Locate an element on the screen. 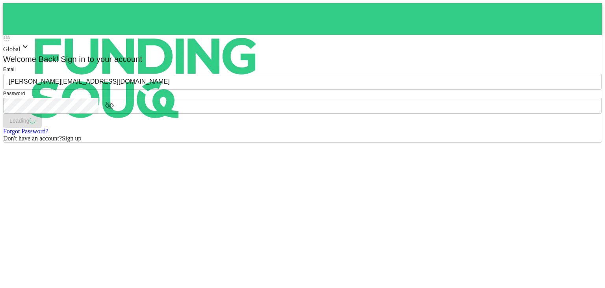 This screenshot has width=605, height=288. span: Don't have an account? is located at coordinates (32, 138).